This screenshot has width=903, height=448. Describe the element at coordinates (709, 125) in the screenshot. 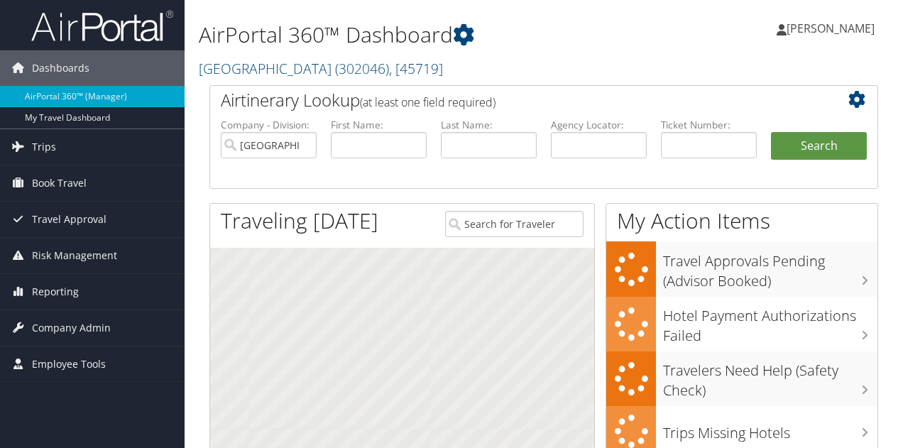

I see `label: Ticket Number:` at that location.